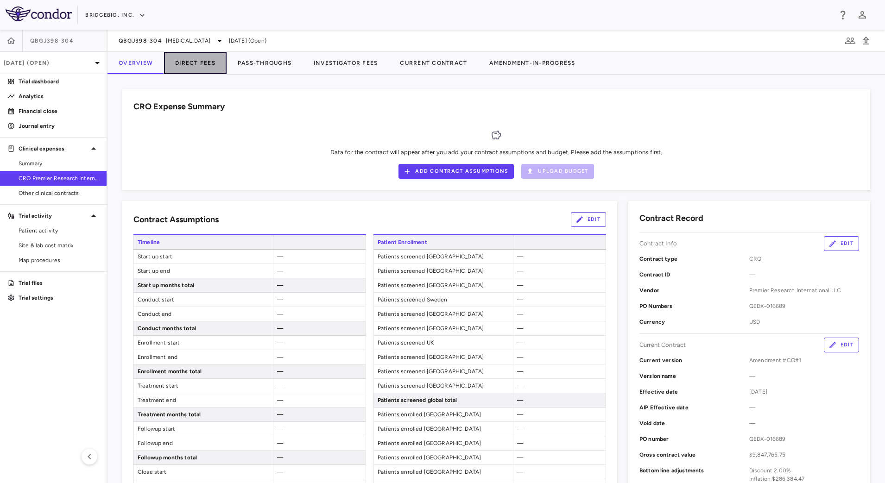 This screenshot has width=885, height=483. What do you see at coordinates (203, 329) in the screenshot?
I see `span: Conduct months total` at bounding box center [203, 329].